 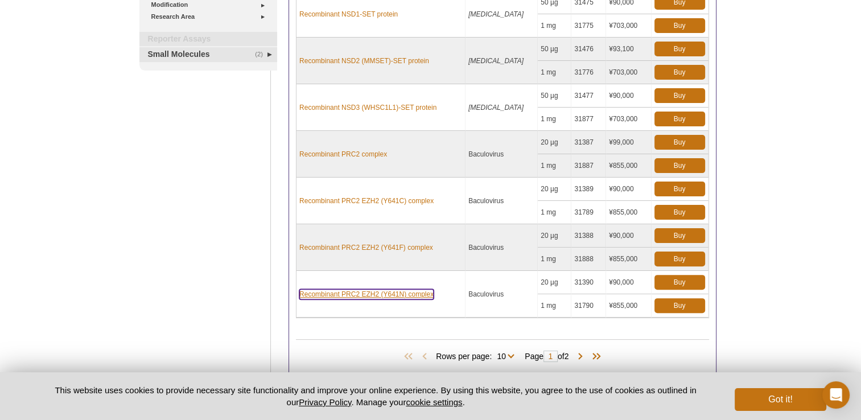 What do you see at coordinates (589, 142) in the screenshot?
I see `td: 31387` at bounding box center [589, 142].